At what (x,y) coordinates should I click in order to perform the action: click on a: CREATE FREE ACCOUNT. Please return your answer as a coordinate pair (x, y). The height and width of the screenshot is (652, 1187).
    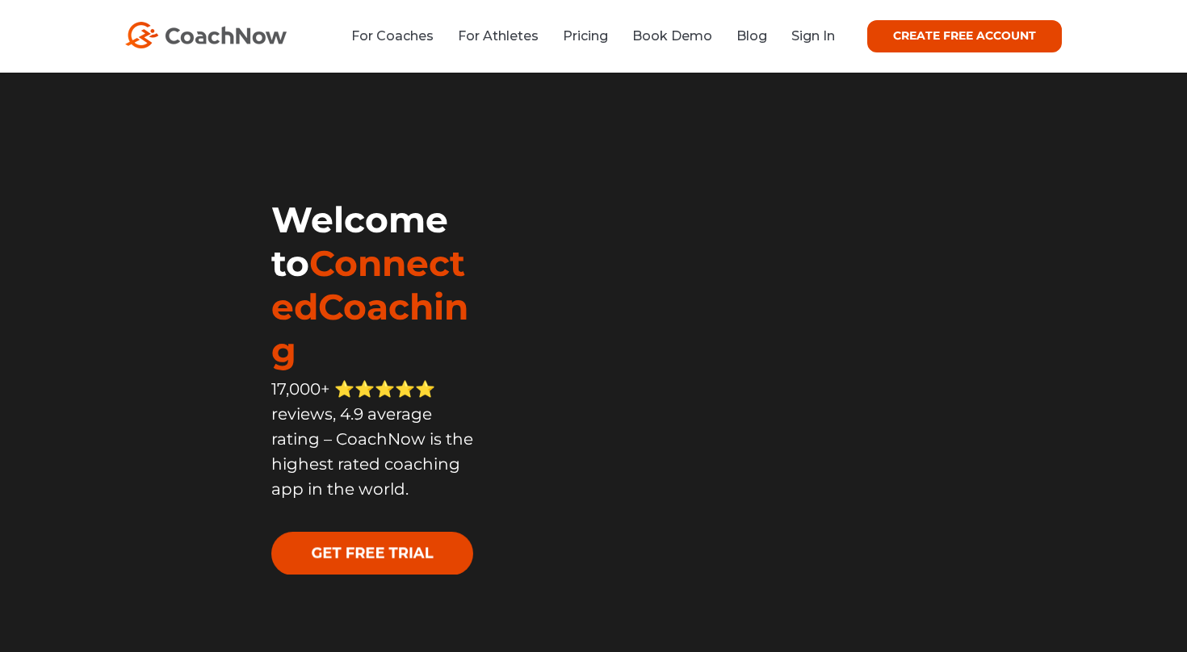
    Looking at the image, I should click on (964, 36).